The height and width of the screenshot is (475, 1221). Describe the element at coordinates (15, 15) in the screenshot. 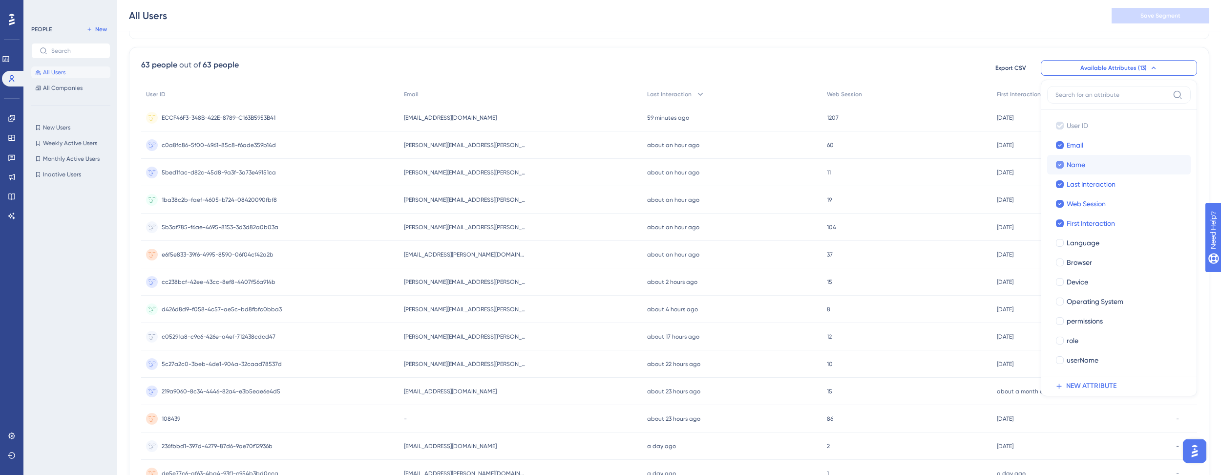

I see `img: launcher-image-alternative-text` at that location.